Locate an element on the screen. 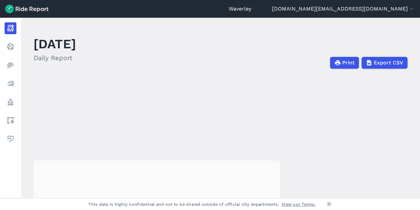 This screenshot has height=210, width=420. a: Policy is located at coordinates (10, 102).